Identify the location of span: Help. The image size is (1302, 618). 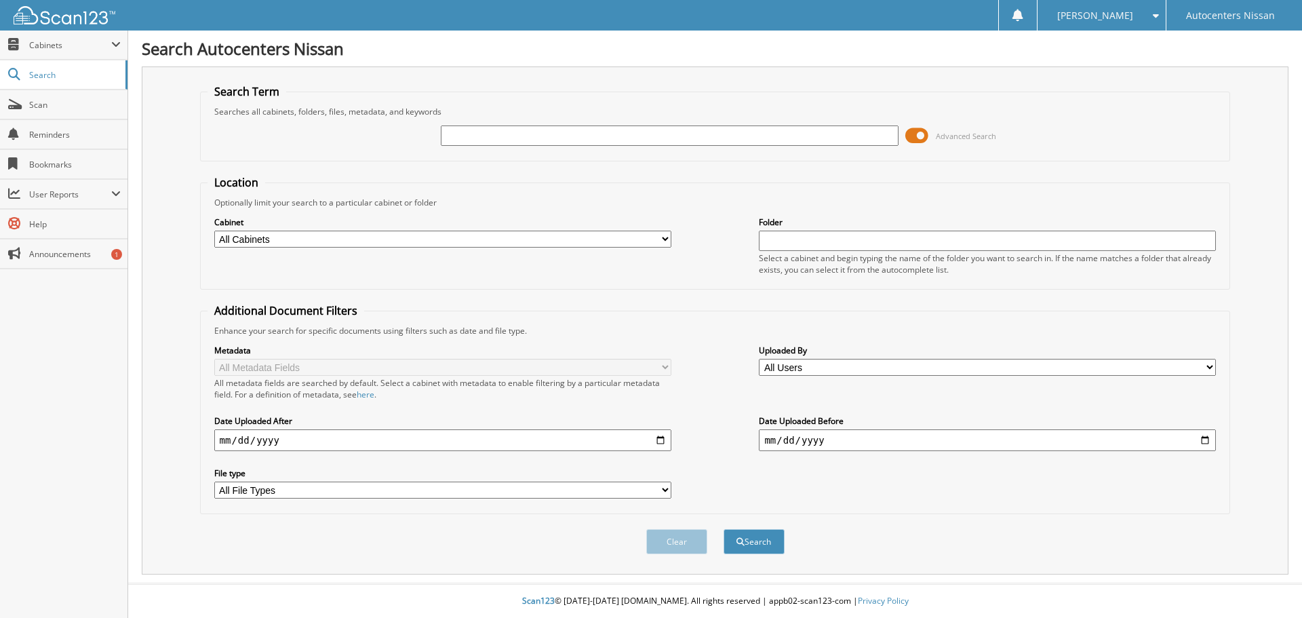
(75, 224).